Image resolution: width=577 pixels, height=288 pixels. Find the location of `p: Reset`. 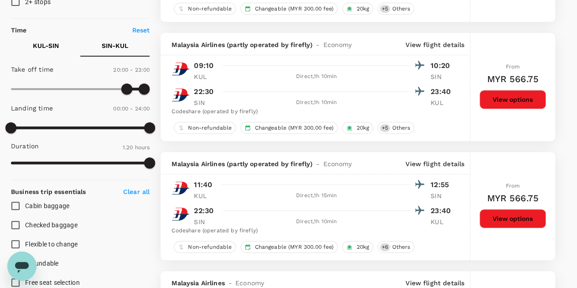

p: Reset is located at coordinates (141, 30).